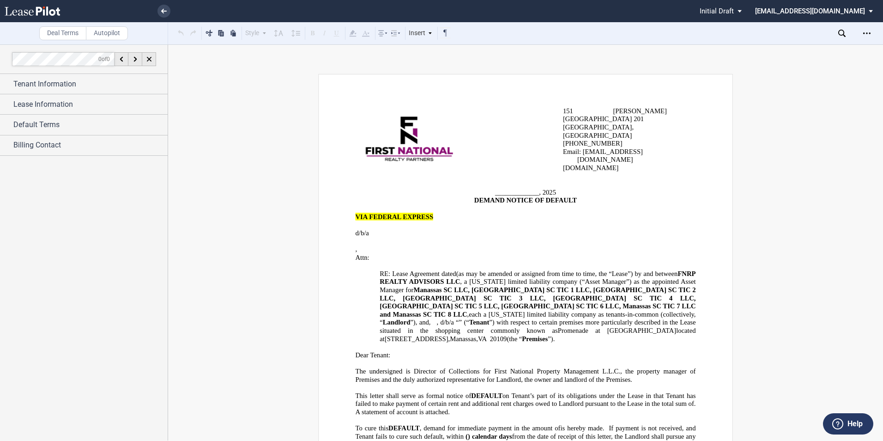  What do you see at coordinates (639, 119) in the screenshot?
I see `span: 201` at bounding box center [639, 119].